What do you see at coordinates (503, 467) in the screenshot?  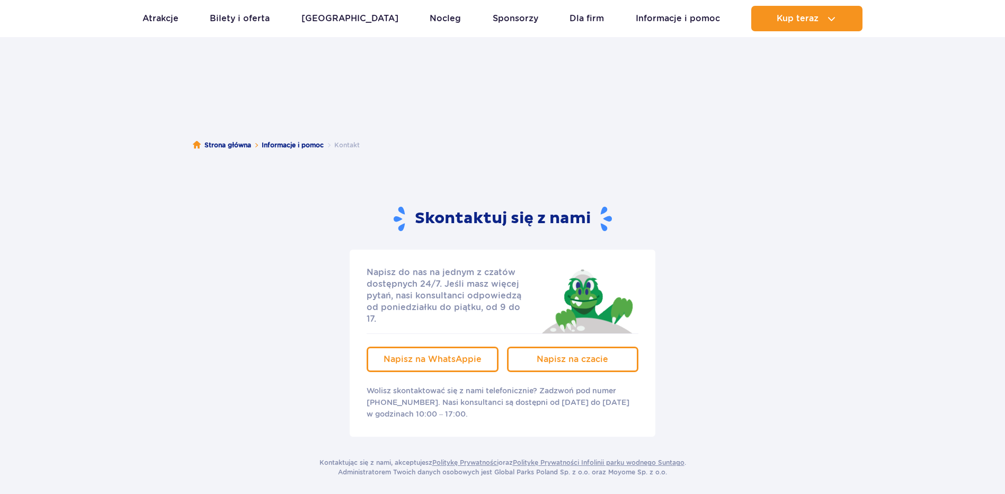 I see `p: Kontaktując się z nami, akceptujesz oraz . Administratorem Twoich danych osobowych jest Global Pa...` at bounding box center [503, 467].